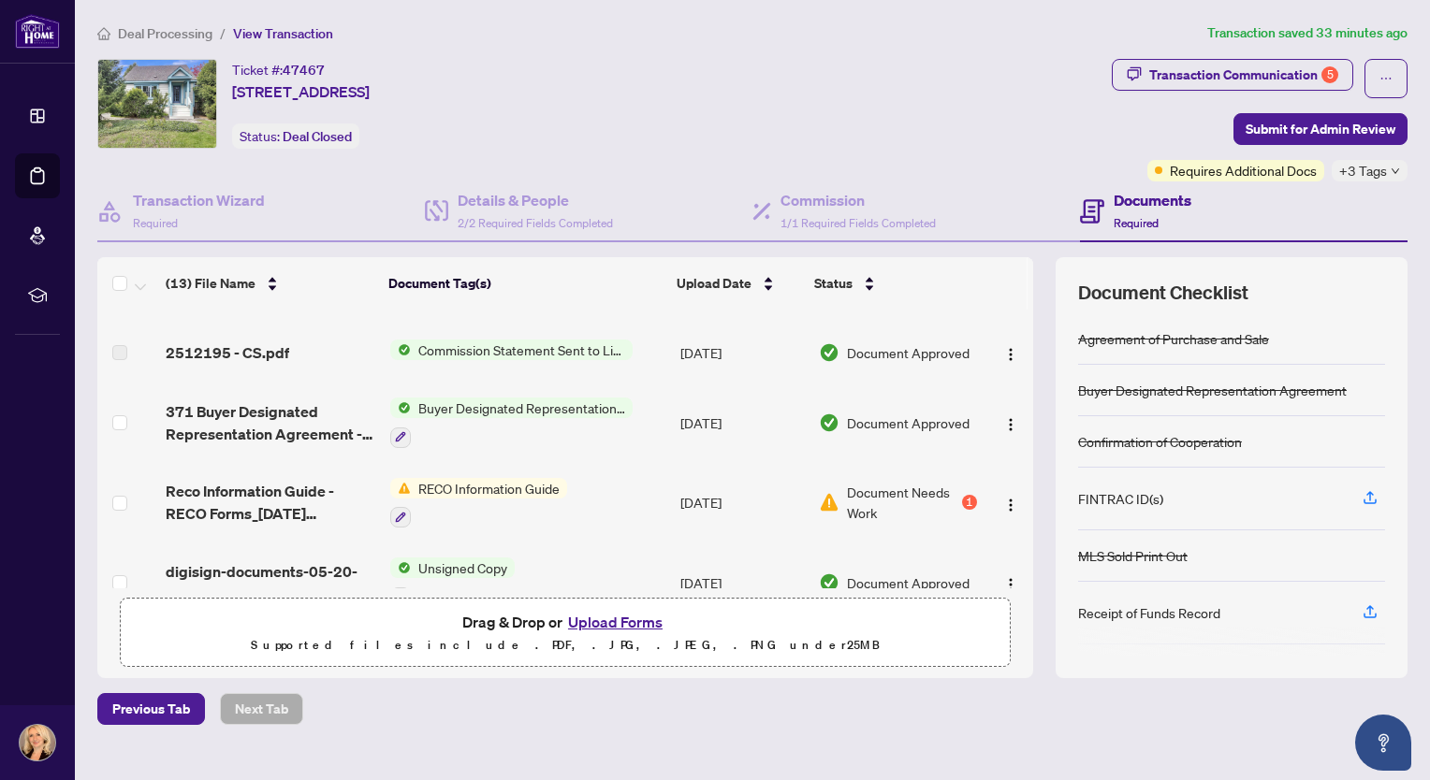 This screenshot has height=780, width=1430. Describe the element at coordinates (969, 502) in the screenshot. I see `div: 1` at that location.